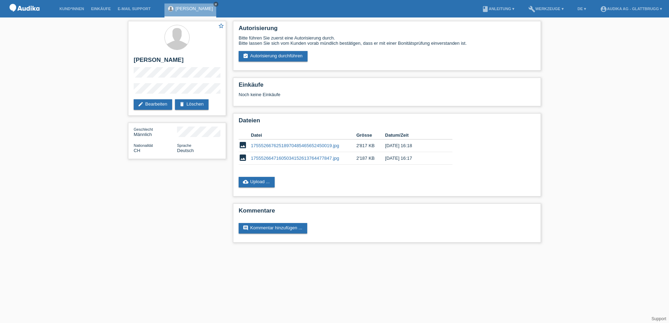  I want to click on div: Noch keine Einkäufe, so click(387, 97).